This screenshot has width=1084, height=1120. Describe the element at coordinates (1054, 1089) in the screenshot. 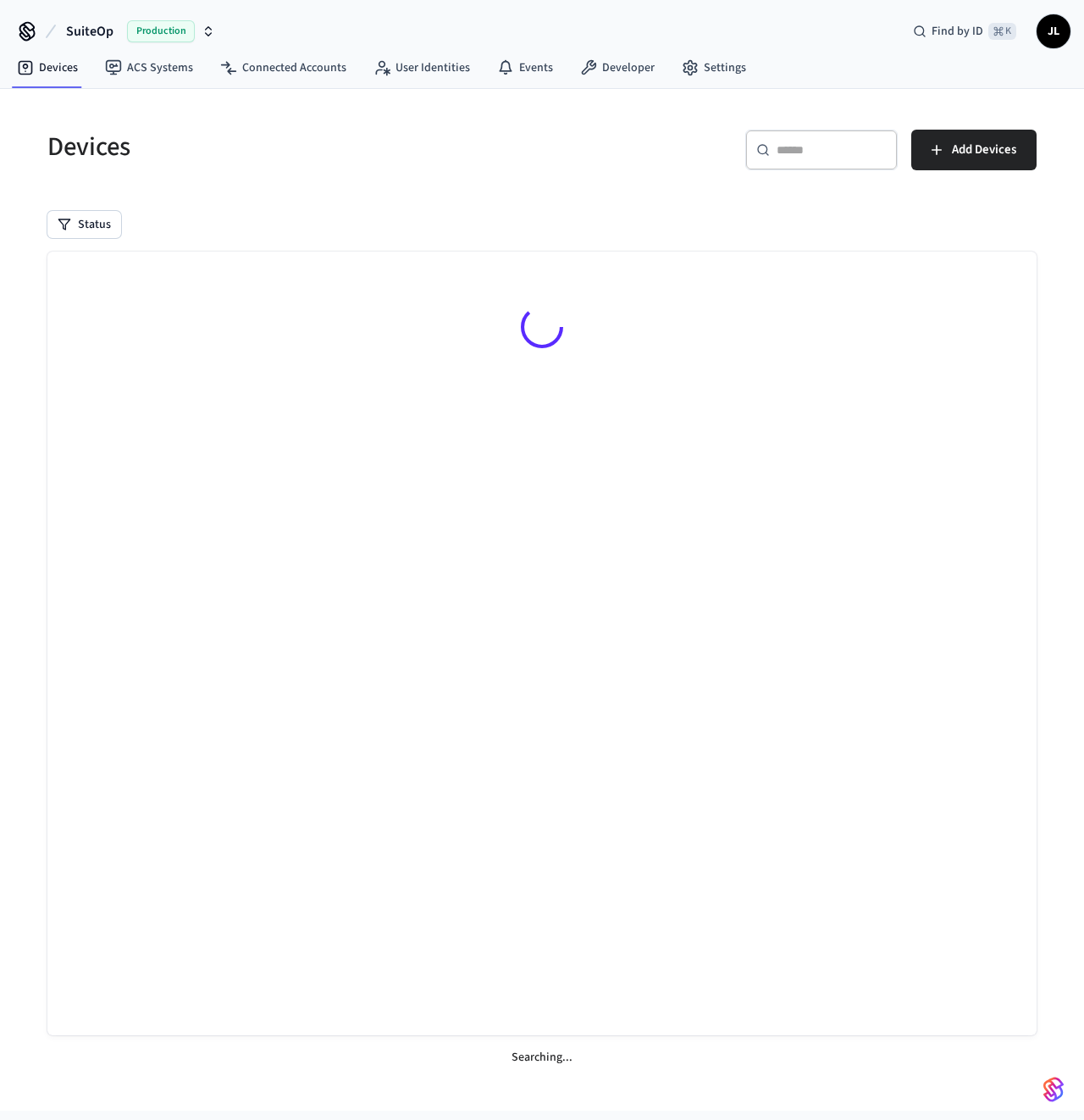

I see `img: SeamLogoGradient.69752ec5.svg` at that location.